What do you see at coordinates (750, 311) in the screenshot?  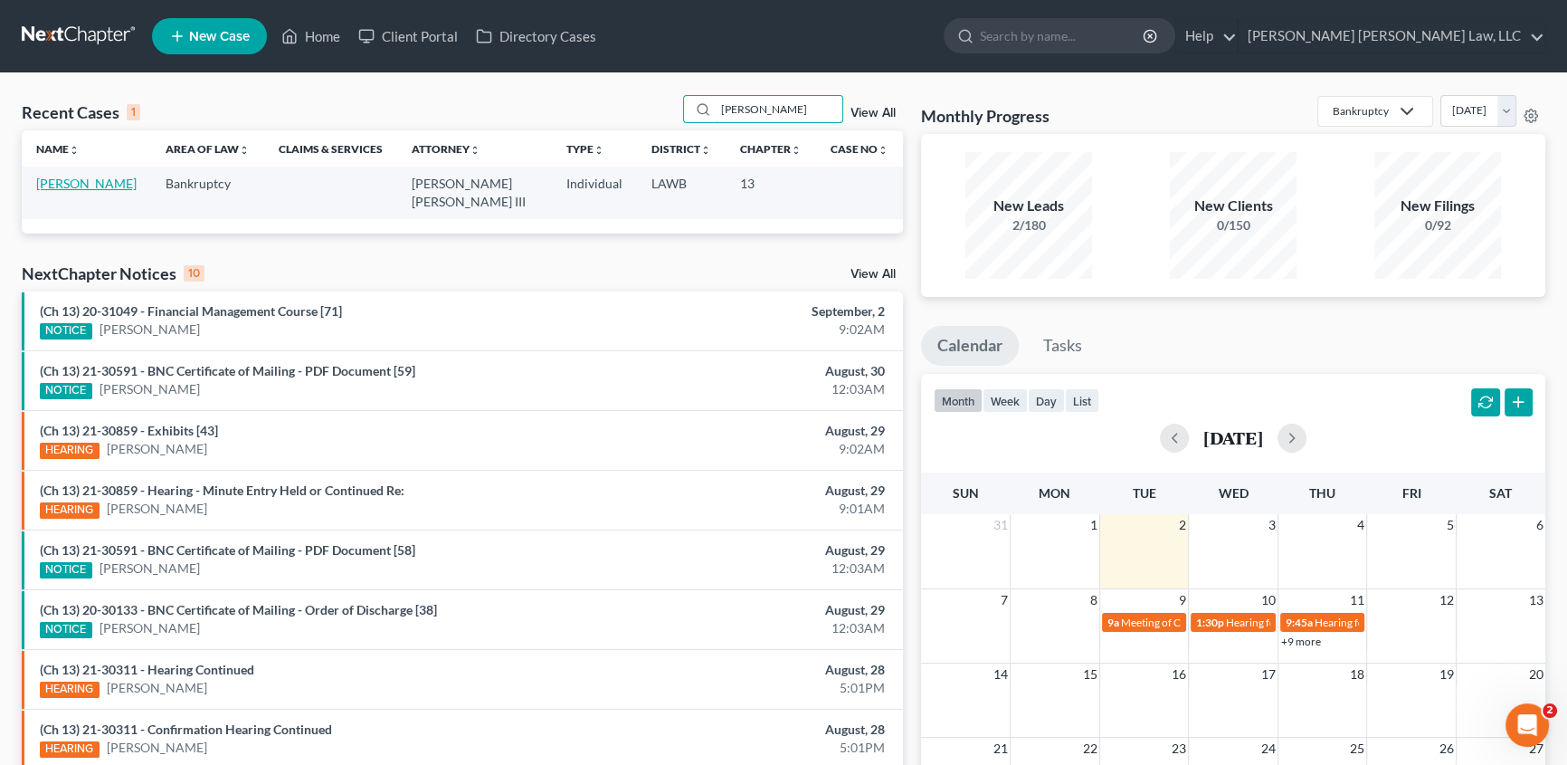 I see `div: September, 2` at bounding box center [750, 311].